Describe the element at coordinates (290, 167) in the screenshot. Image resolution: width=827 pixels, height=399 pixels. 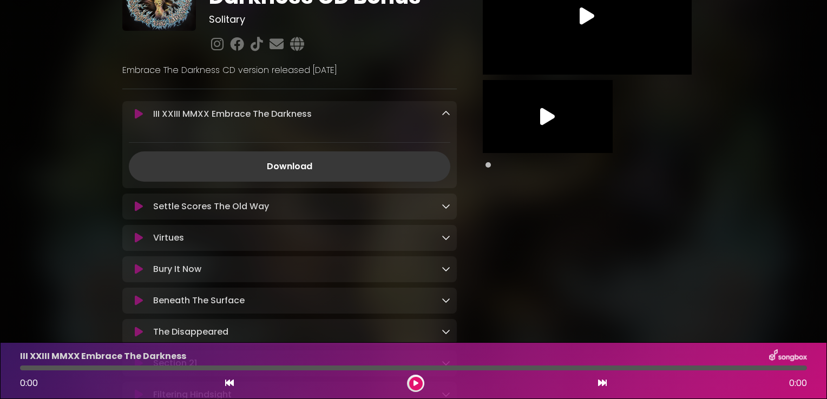
I see `a: Download` at that location.